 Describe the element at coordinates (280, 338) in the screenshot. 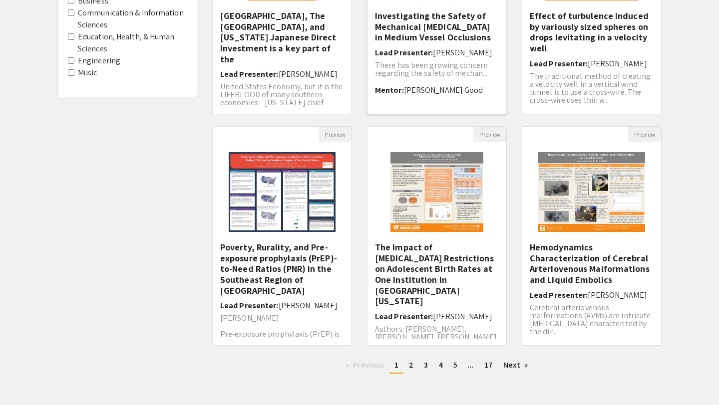

I see `span: Pre-exposure prophylaxis (PrEP) is a...` at that location.